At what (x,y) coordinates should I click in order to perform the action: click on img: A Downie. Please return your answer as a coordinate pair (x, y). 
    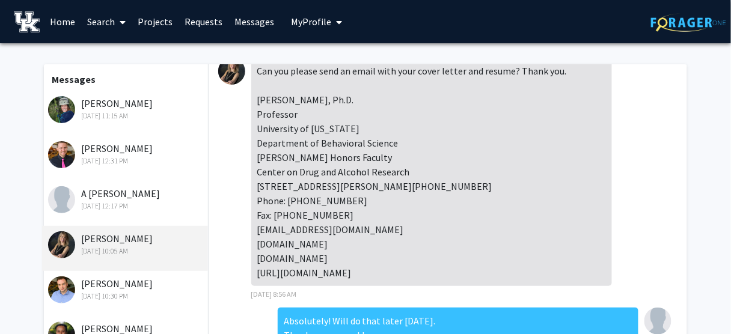
    Looking at the image, I should click on (61, 200).